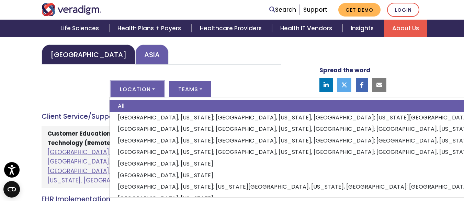 This screenshot has width=464, height=201. Describe the element at coordinates (137, 89) in the screenshot. I see `button: Location` at that location.